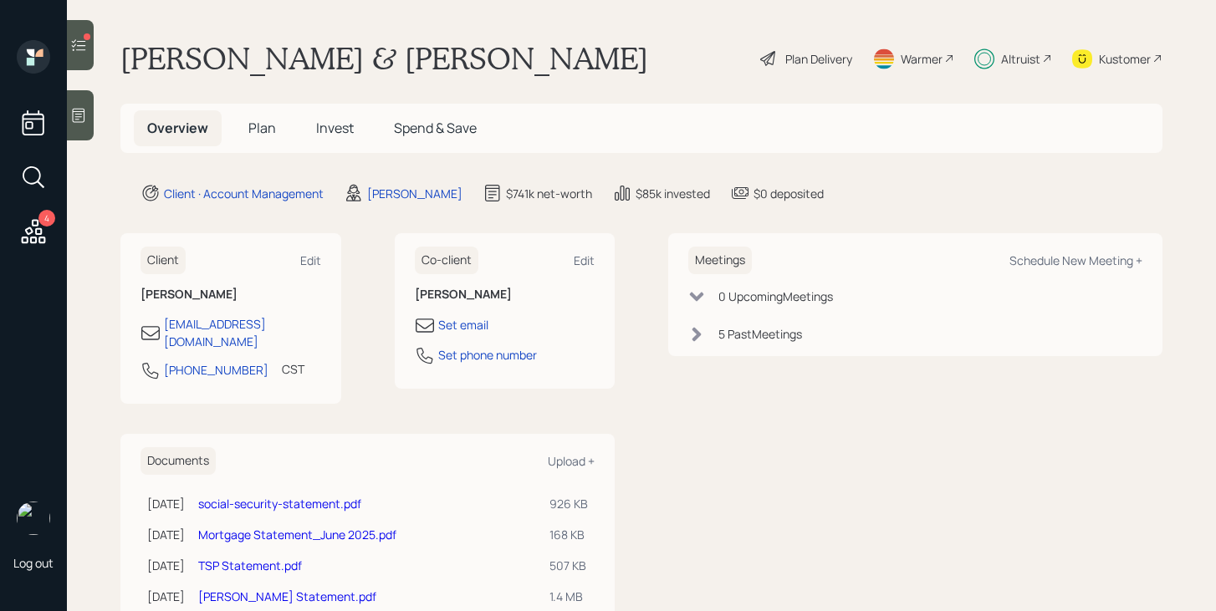  What do you see at coordinates (569, 596) in the screenshot?
I see `div: 1.4 MB` at bounding box center [569, 596].